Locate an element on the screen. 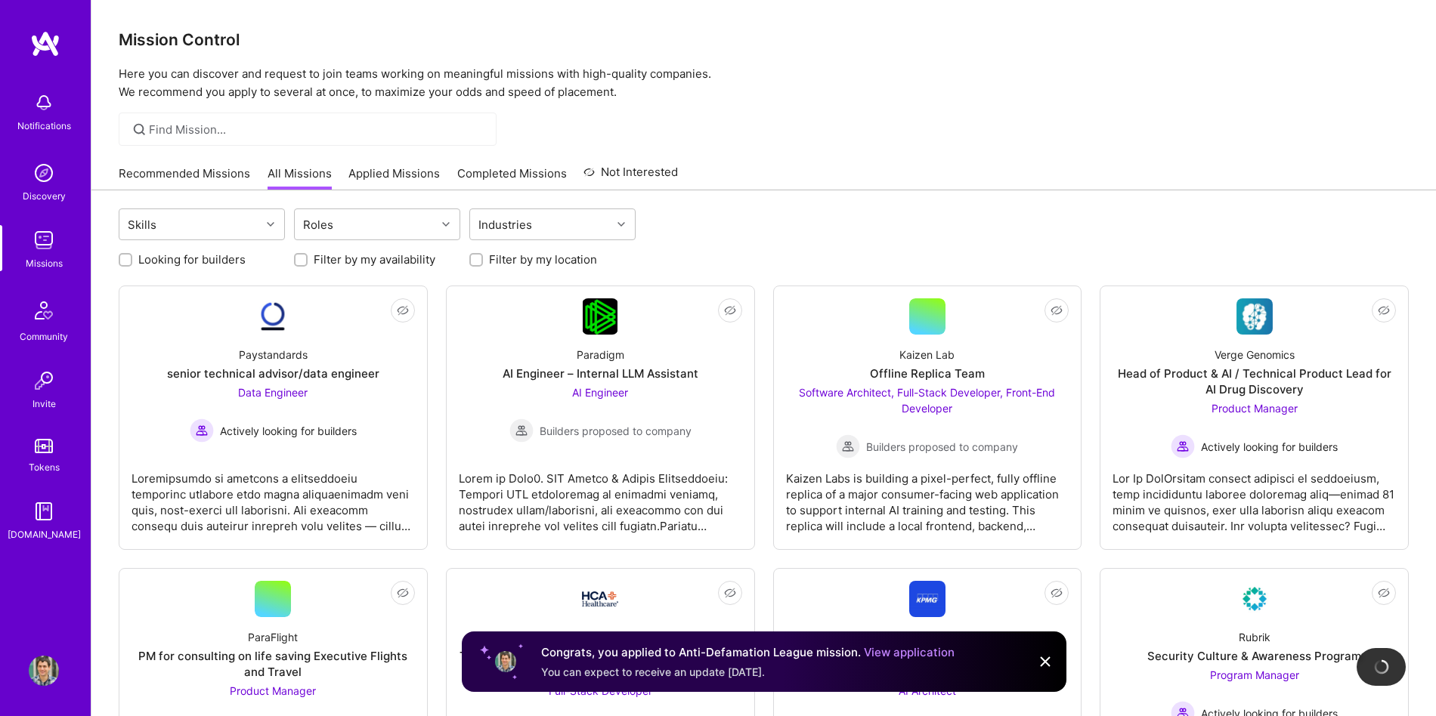 The width and height of the screenshot is (1436, 716). div: HCA is located at coordinates (600, 637).